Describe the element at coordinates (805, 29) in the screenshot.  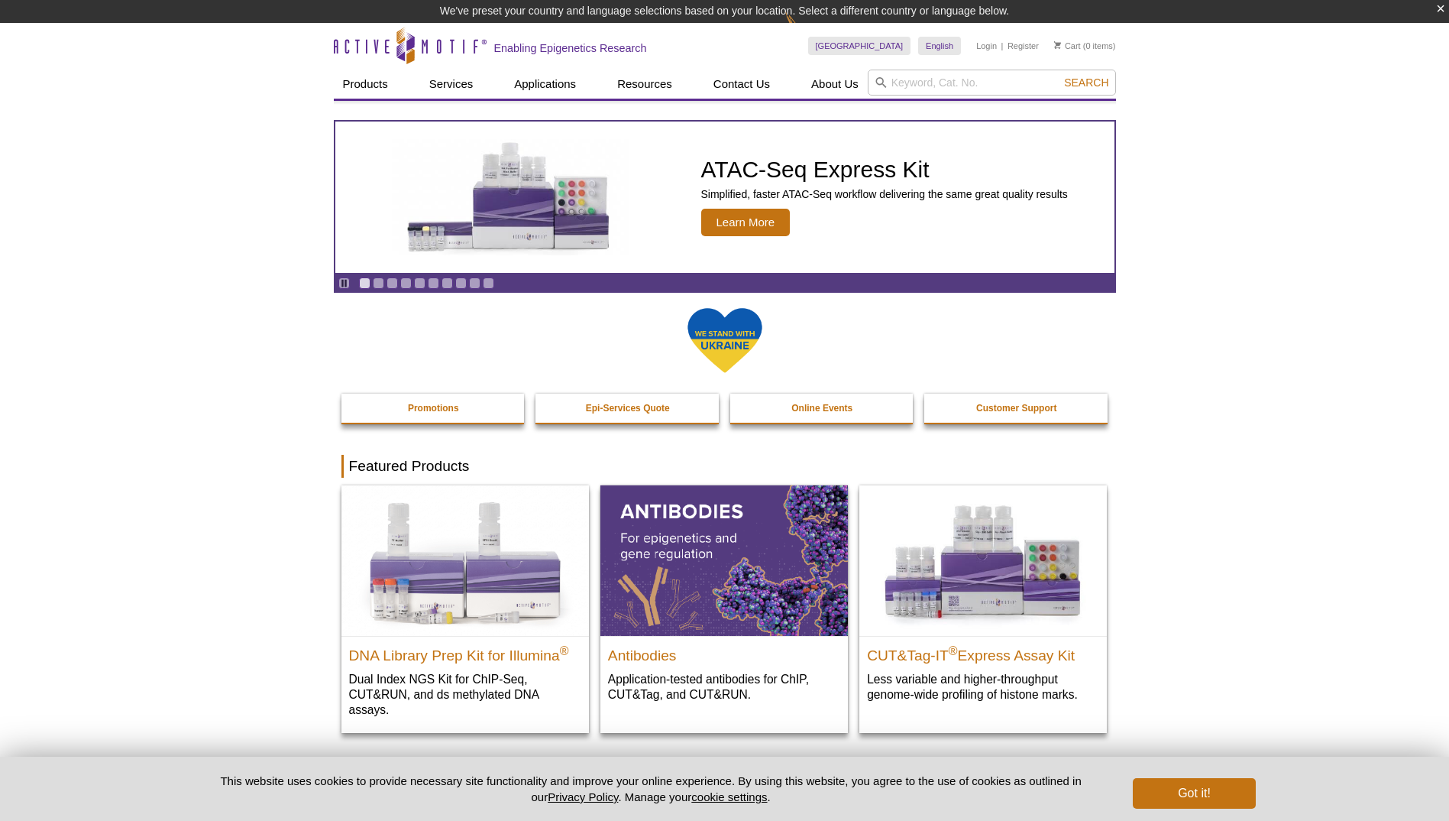
I see `img: Change Here` at that location.